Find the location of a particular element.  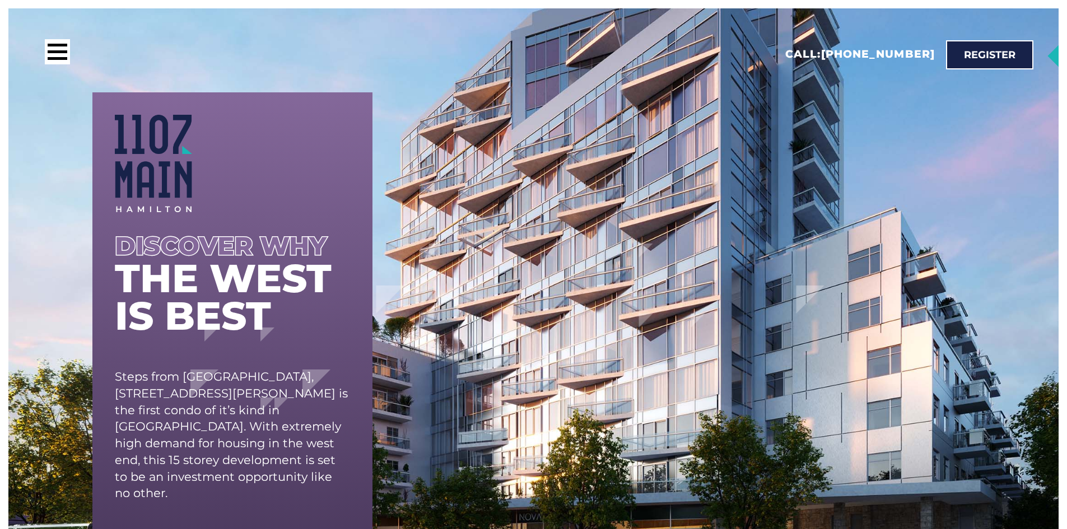

span: Register is located at coordinates (989, 55).